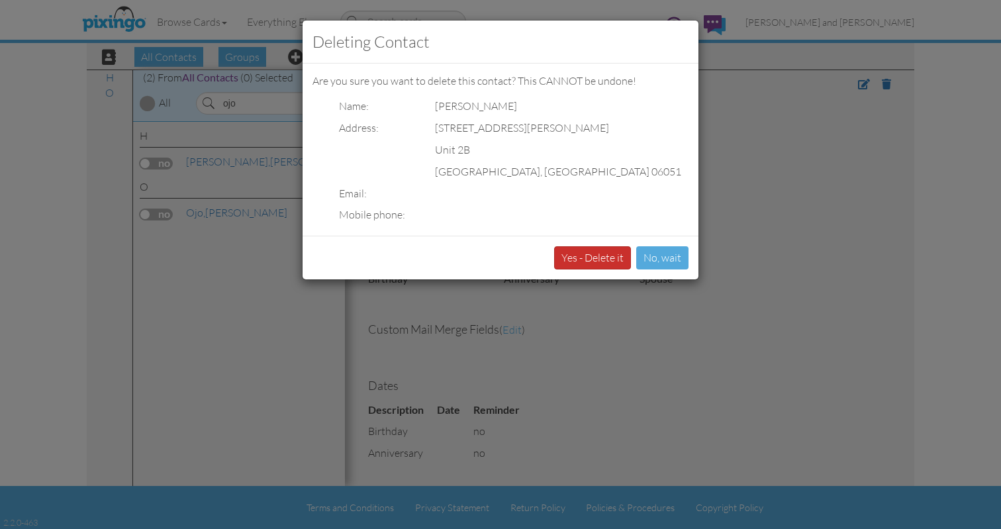 Image resolution: width=1001 pixels, height=529 pixels. What do you see at coordinates (360, 128) in the screenshot?
I see `td: Address:` at bounding box center [360, 128].